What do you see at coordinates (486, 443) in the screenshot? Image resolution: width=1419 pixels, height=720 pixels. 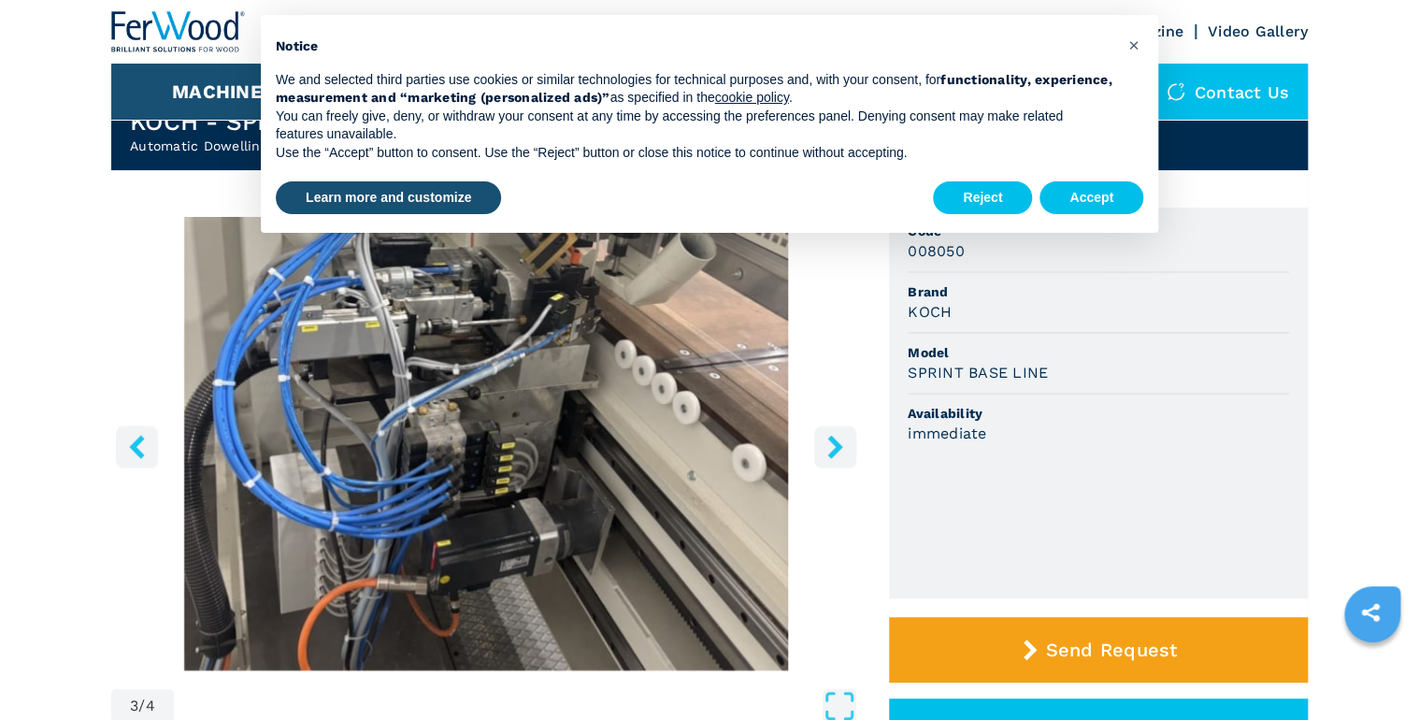 I see `img: Automatic Dowelling Machine KOCH SPRINT BASE LINE` at bounding box center [486, 443].